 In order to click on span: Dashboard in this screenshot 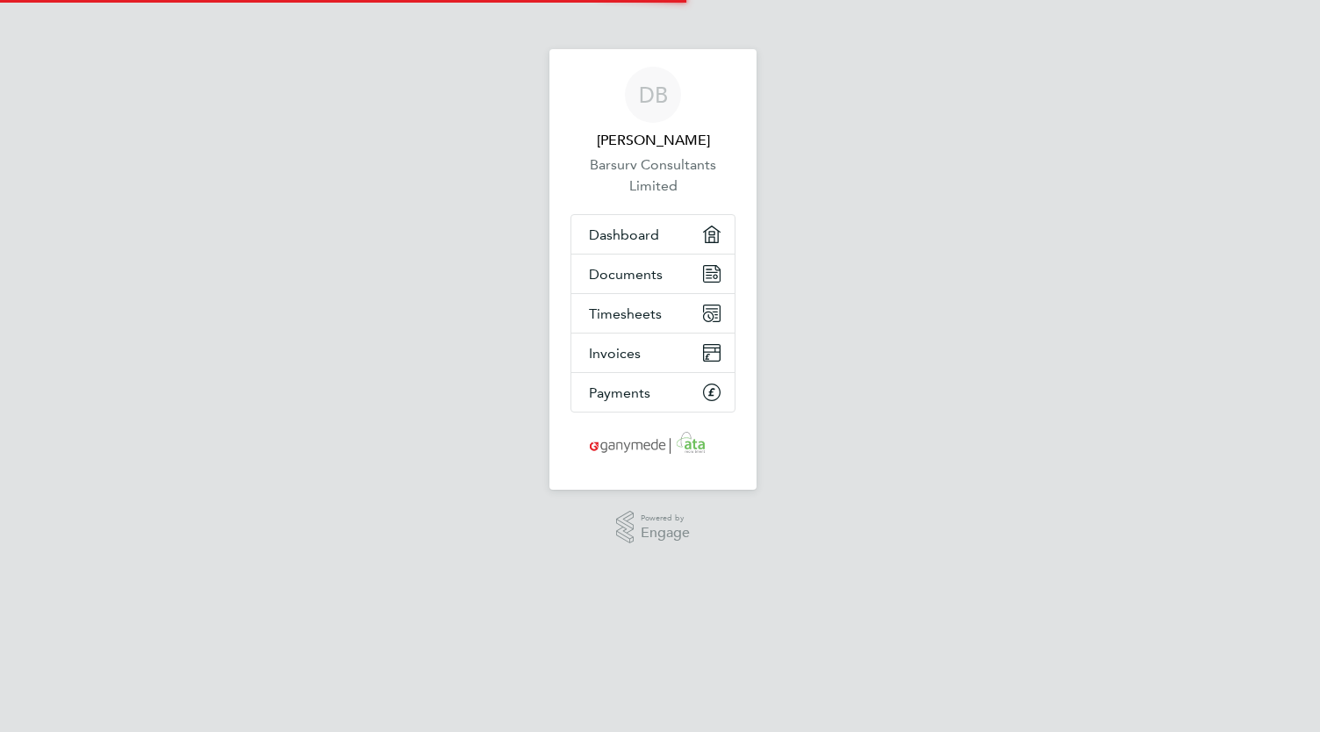, I will do `click(624, 234)`.